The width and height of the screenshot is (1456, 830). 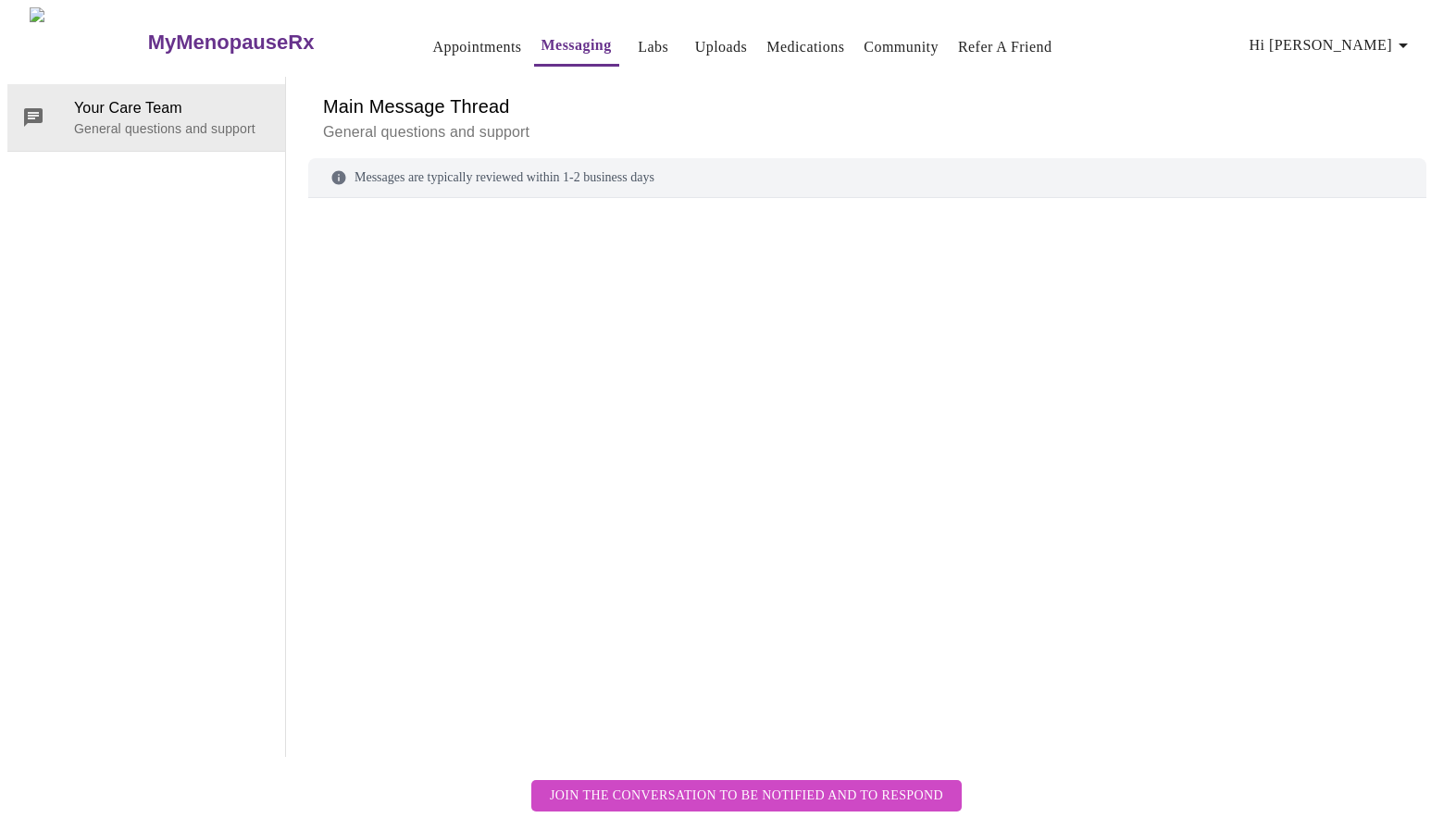 What do you see at coordinates (476, 47) in the screenshot?
I see `a: Appointments` at bounding box center [476, 47].